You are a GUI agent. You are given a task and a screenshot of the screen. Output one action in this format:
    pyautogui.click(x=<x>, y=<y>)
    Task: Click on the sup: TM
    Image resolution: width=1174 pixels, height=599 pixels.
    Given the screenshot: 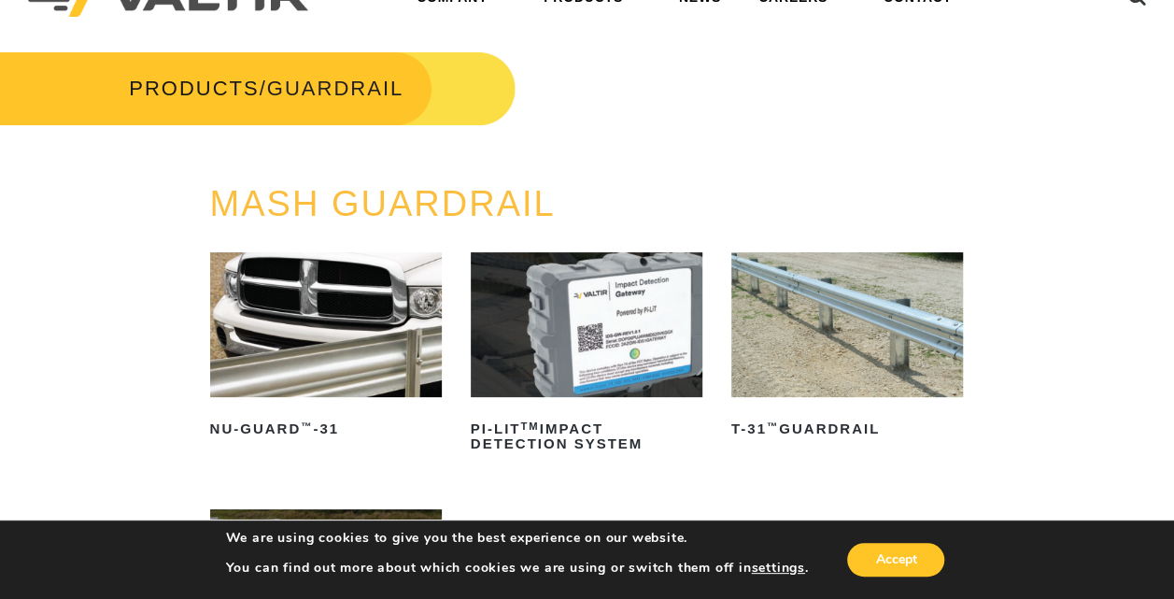 What is the action you would take?
    pyautogui.click(x=530, y=426)
    